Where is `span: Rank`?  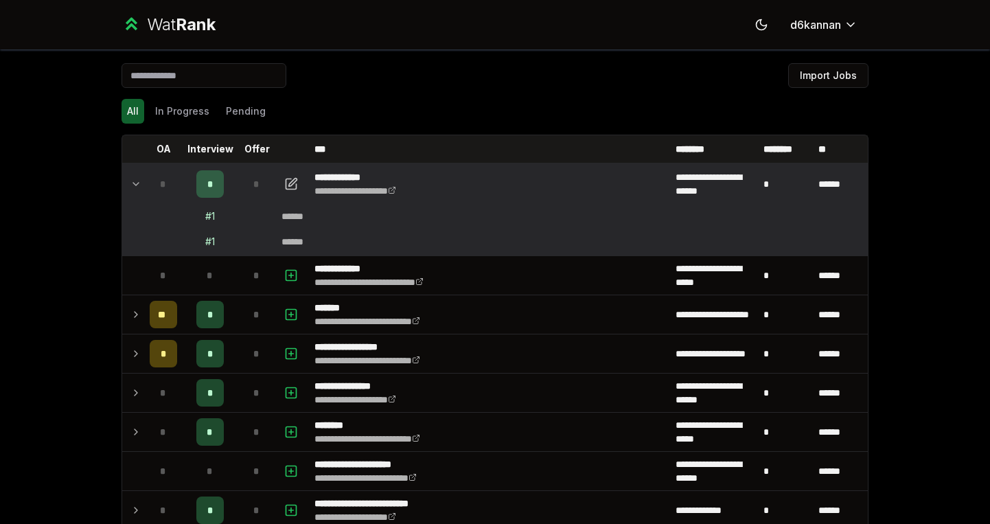 span: Rank is located at coordinates (196, 24).